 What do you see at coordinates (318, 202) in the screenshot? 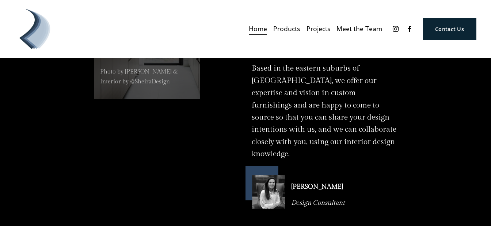
I see `em: Design Consultant` at bounding box center [318, 202].